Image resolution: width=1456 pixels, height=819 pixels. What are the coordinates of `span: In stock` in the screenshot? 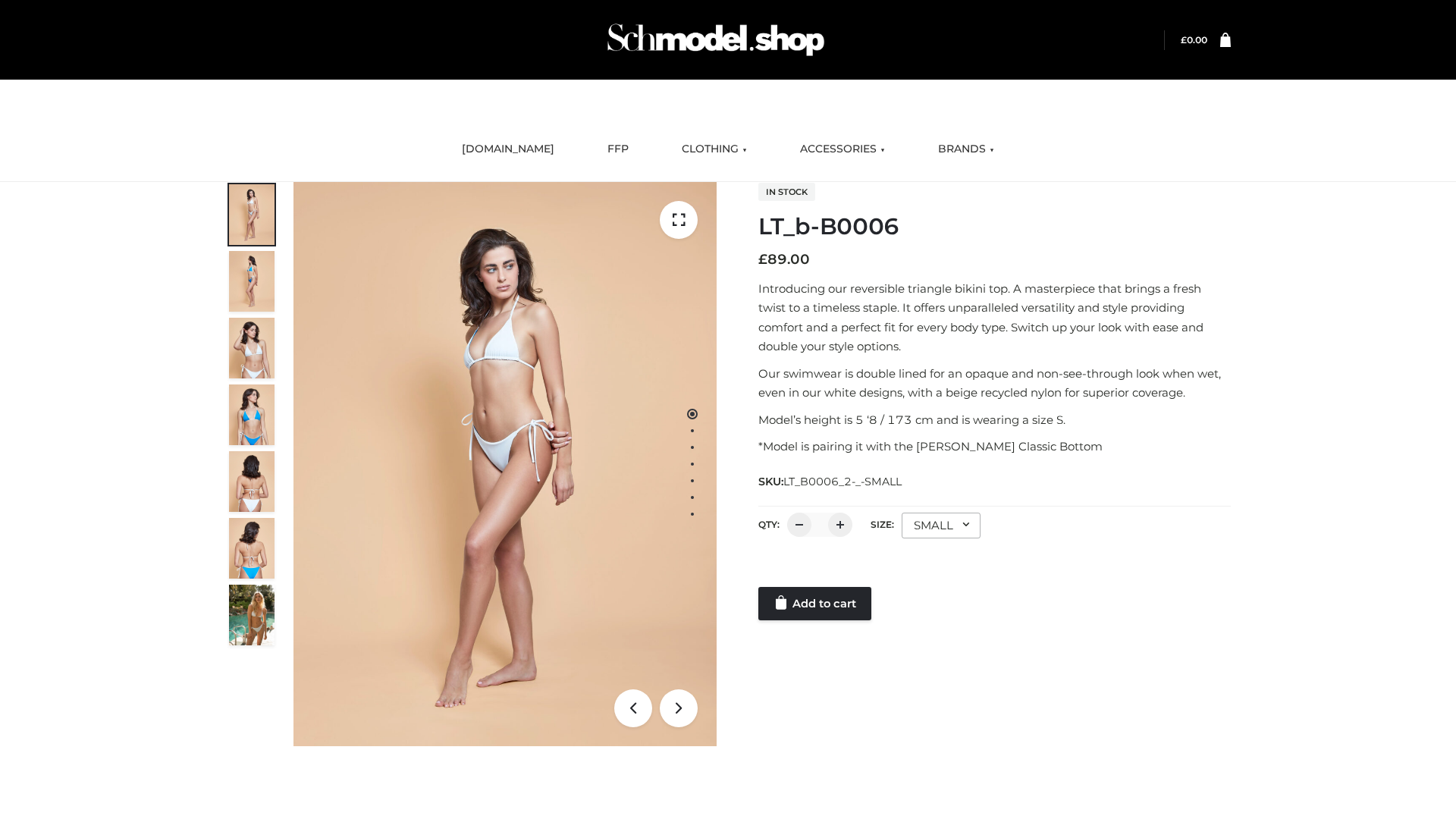 It's located at (787, 192).